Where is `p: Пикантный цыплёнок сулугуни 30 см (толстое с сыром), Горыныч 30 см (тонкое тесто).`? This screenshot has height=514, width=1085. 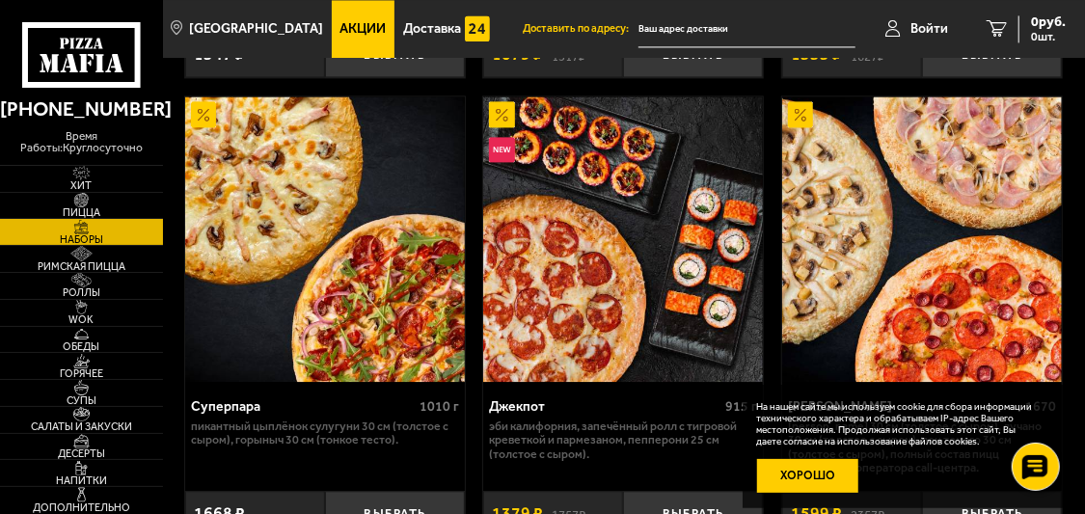 p: Пикантный цыплёнок сулугуни 30 см (толстое с сыром), Горыныч 30 см (тонкое тесто). is located at coordinates (325, 433).